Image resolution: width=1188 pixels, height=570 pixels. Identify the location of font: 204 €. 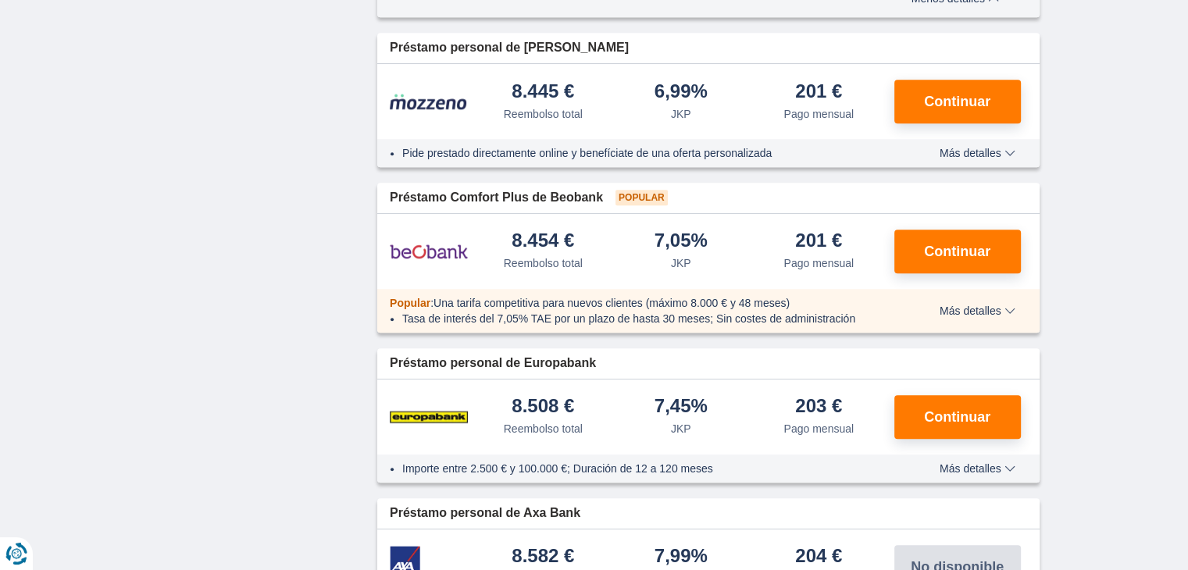
(819, 556).